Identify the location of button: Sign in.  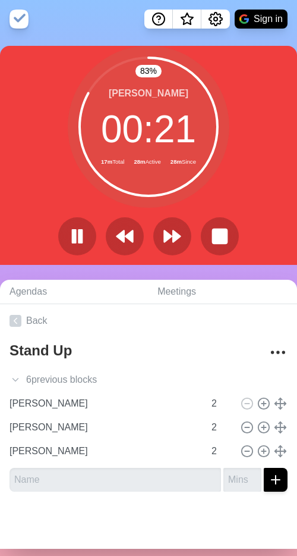
(261, 19).